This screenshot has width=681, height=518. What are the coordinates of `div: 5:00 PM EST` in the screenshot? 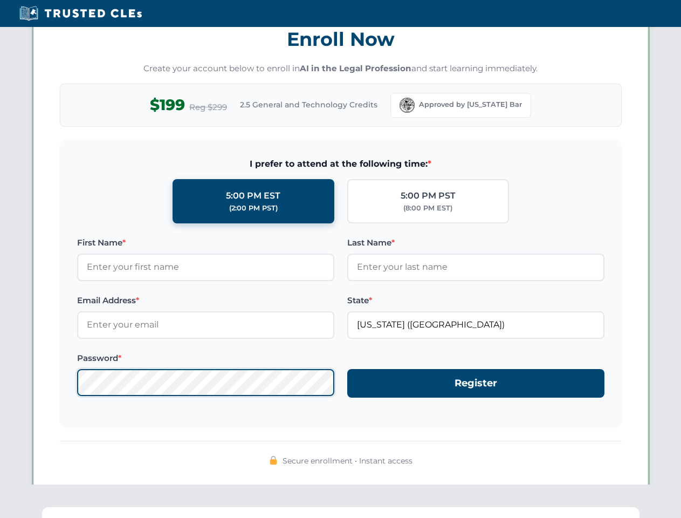 It's located at (253, 196).